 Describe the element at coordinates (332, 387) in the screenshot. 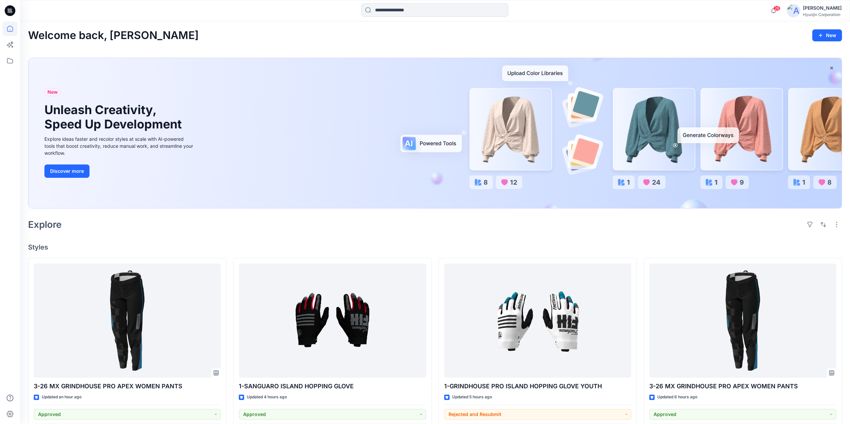

I see `p: 1-SANGUARO ISLAND HOPPING GLOVE` at that location.